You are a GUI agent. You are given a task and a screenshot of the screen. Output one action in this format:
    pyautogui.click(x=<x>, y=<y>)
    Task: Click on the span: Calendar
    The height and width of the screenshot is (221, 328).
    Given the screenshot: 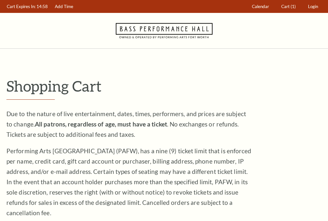 What is the action you would take?
    pyautogui.click(x=260, y=6)
    